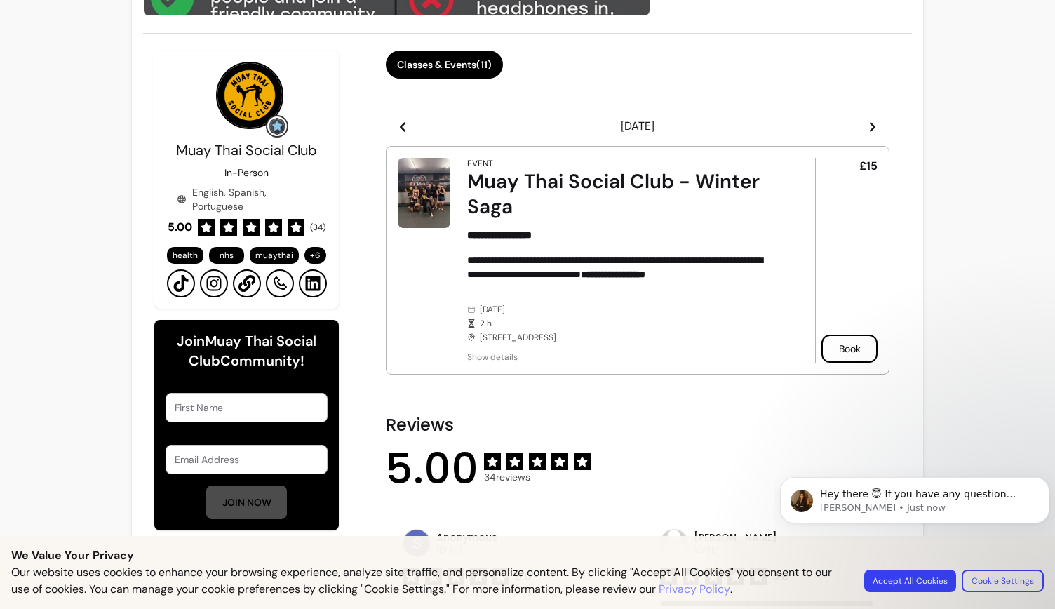 The image size is (1055, 609). What do you see at coordinates (849, 349) in the screenshot?
I see `button: Book` at bounding box center [849, 349].